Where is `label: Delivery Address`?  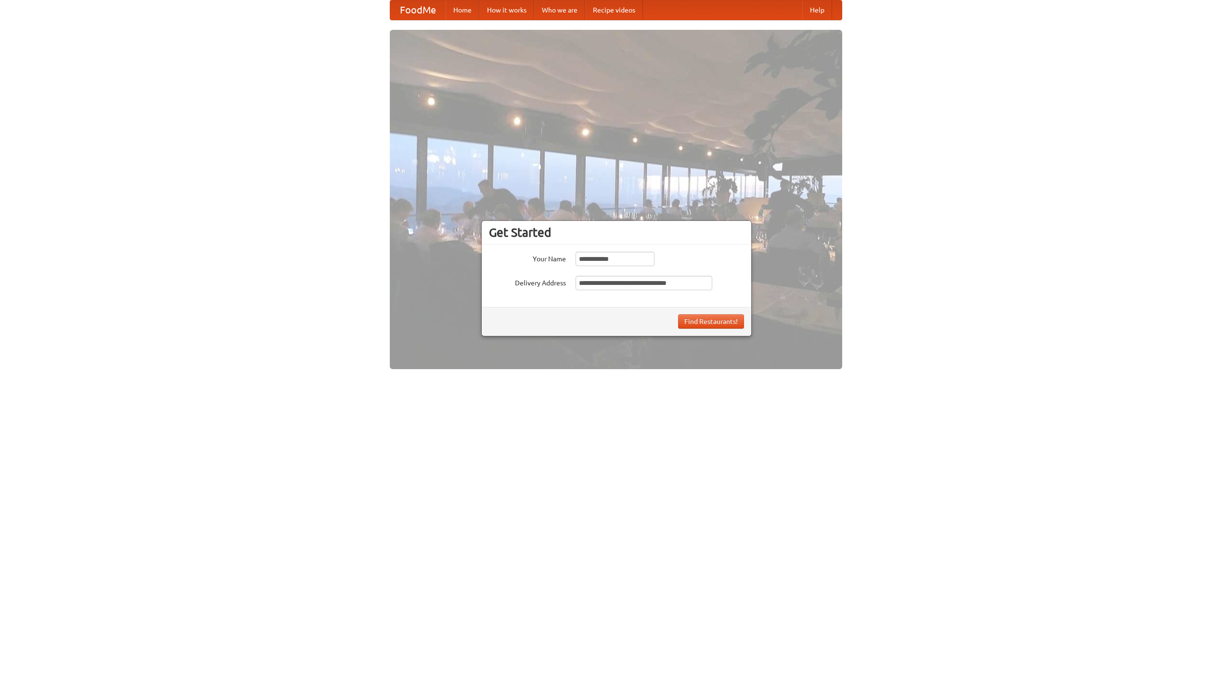 label: Delivery Address is located at coordinates (527, 281).